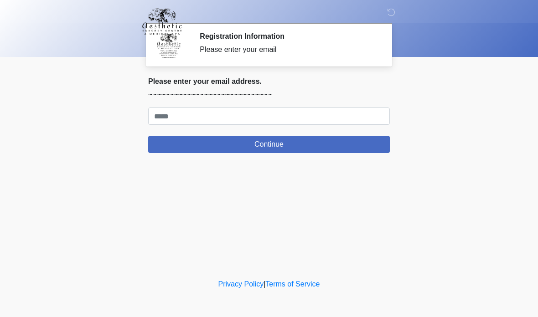 This screenshot has height=317, width=538. Describe the element at coordinates (288, 50) in the screenshot. I see `div: Please enter your email` at that location.